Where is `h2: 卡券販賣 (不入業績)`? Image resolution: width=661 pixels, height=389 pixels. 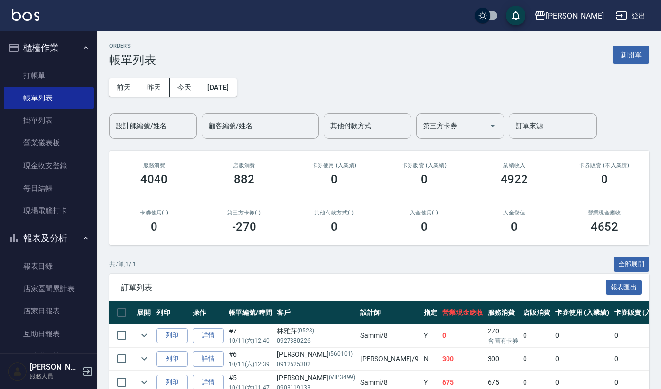 h2: 卡券販賣 (不入業績) is located at coordinates (604, 165).